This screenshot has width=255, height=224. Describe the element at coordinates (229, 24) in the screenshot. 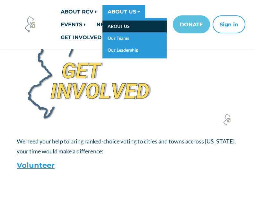

I see `button: Sign in or sign up` at that location.